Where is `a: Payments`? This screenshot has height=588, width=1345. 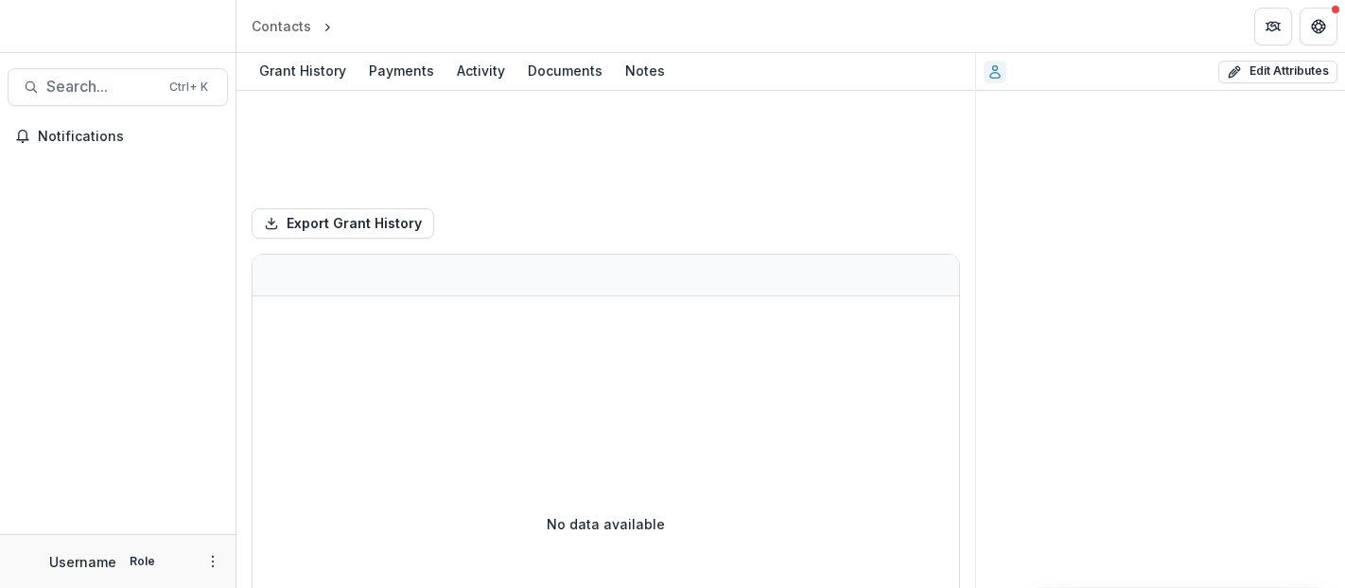
a: Payments is located at coordinates (401, 71).